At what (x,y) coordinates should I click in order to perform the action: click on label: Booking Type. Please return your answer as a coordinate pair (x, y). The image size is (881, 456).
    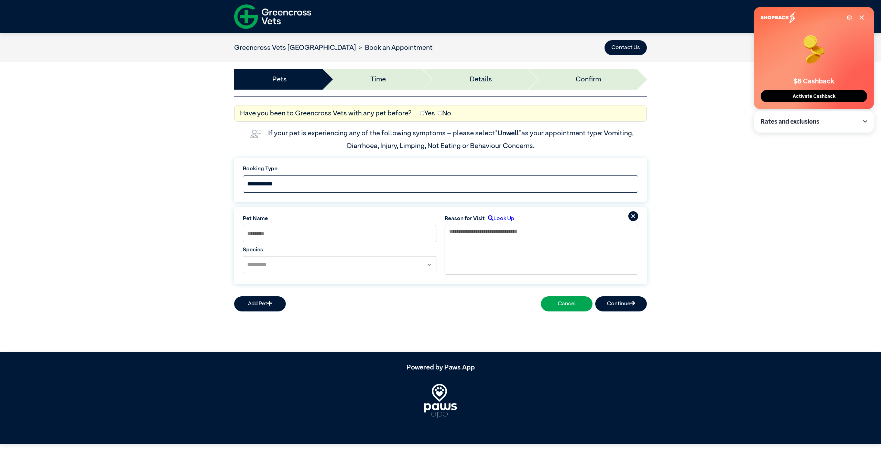
    Looking at the image, I should click on (440, 169).